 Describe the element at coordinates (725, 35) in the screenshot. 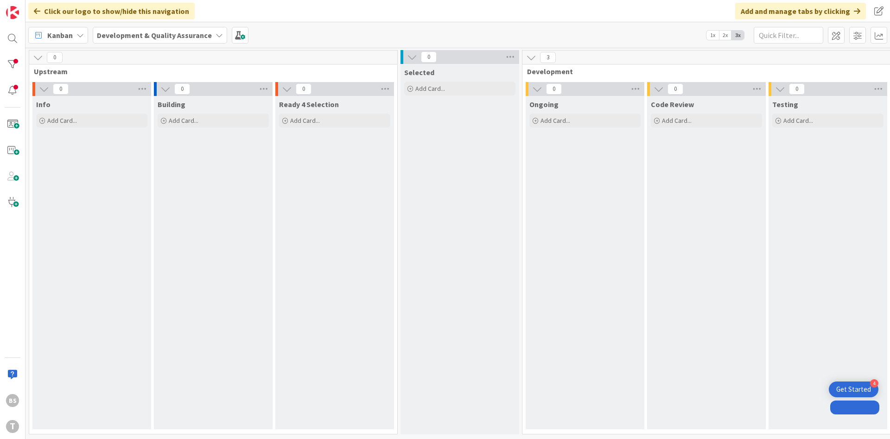

I see `span: 2x` at that location.